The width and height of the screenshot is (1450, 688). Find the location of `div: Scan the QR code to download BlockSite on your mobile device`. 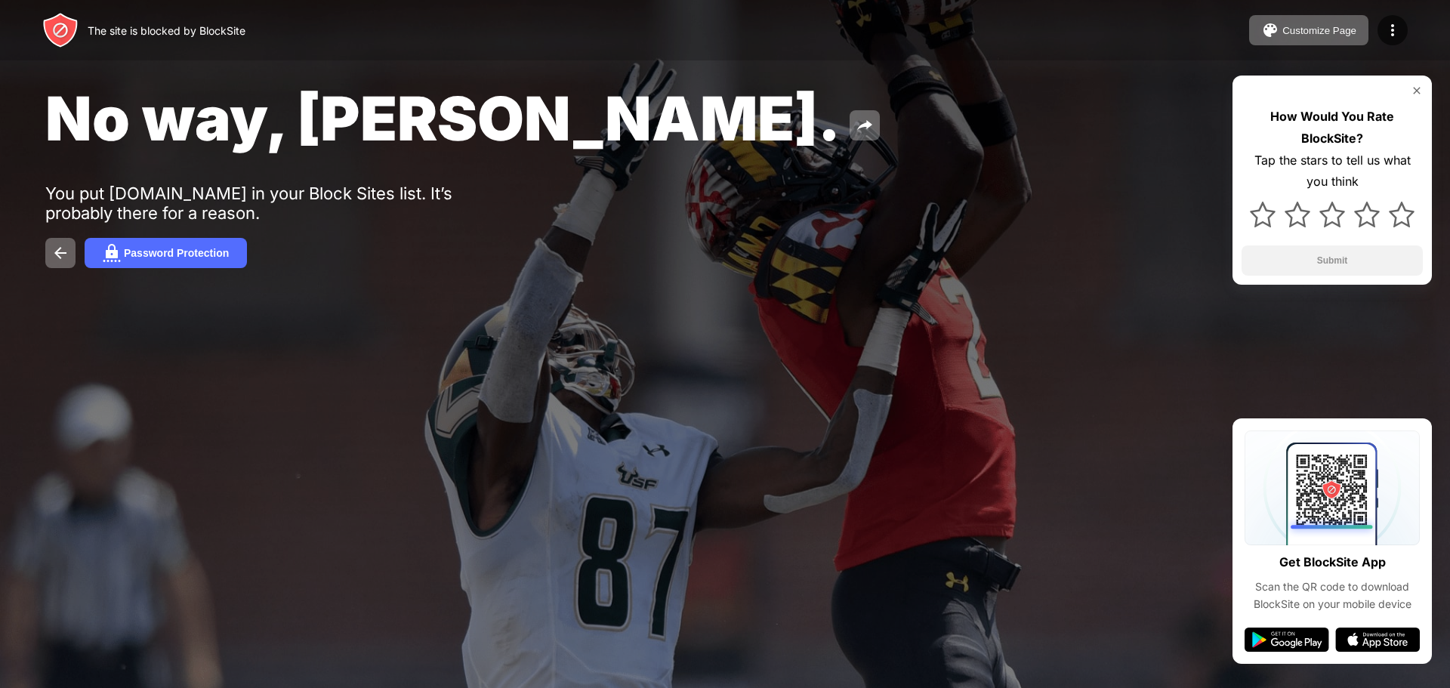

div: Scan the QR code to download BlockSite on your mobile device is located at coordinates (1332, 595).